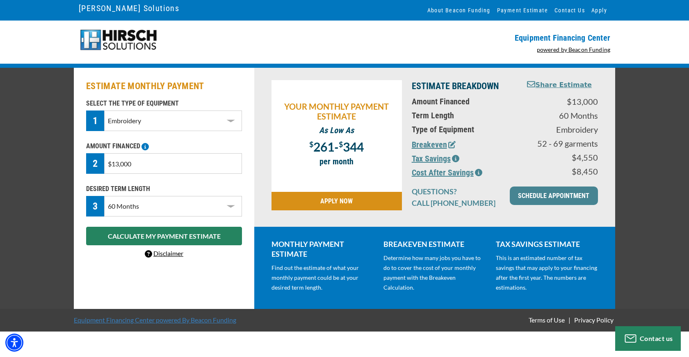 This screenshot has width=689, height=357. I want to click on button: Contact us, so click(648, 338).